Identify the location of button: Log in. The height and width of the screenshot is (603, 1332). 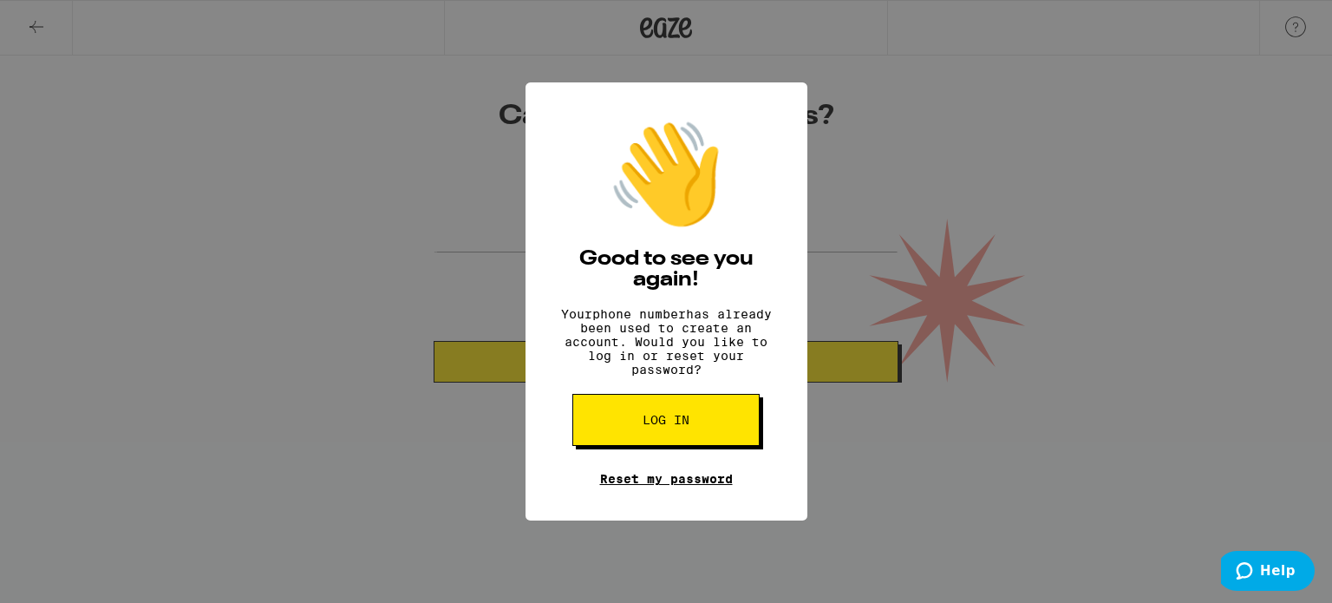
(666, 420).